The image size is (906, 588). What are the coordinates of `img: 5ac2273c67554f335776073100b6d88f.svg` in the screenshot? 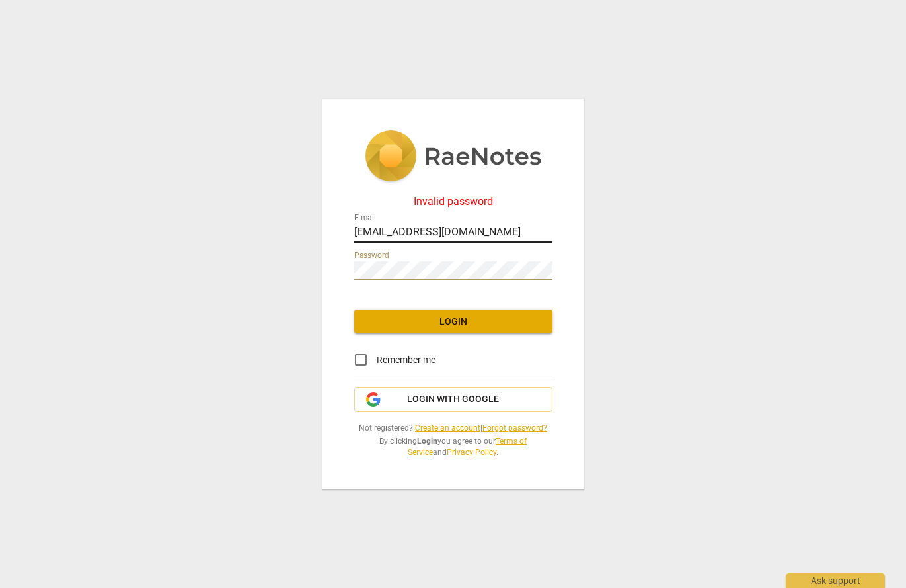 It's located at (454, 157).